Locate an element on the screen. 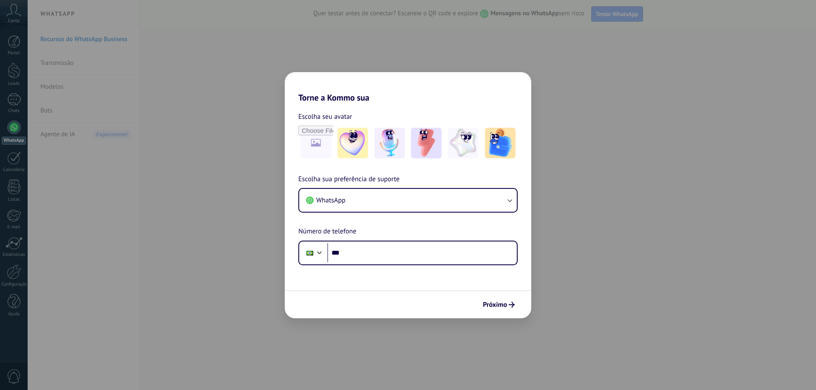 The height and width of the screenshot is (390, 816). span: Número de telefone is located at coordinates (327, 232).